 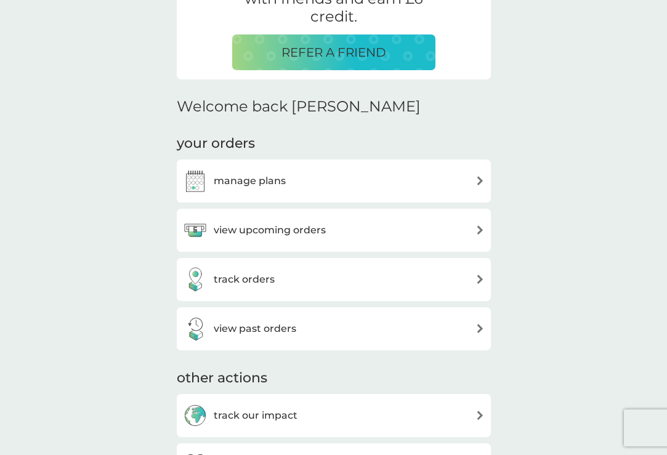 What do you see at coordinates (334, 52) in the screenshot?
I see `button: REFER A FRIEND` at bounding box center [334, 52].